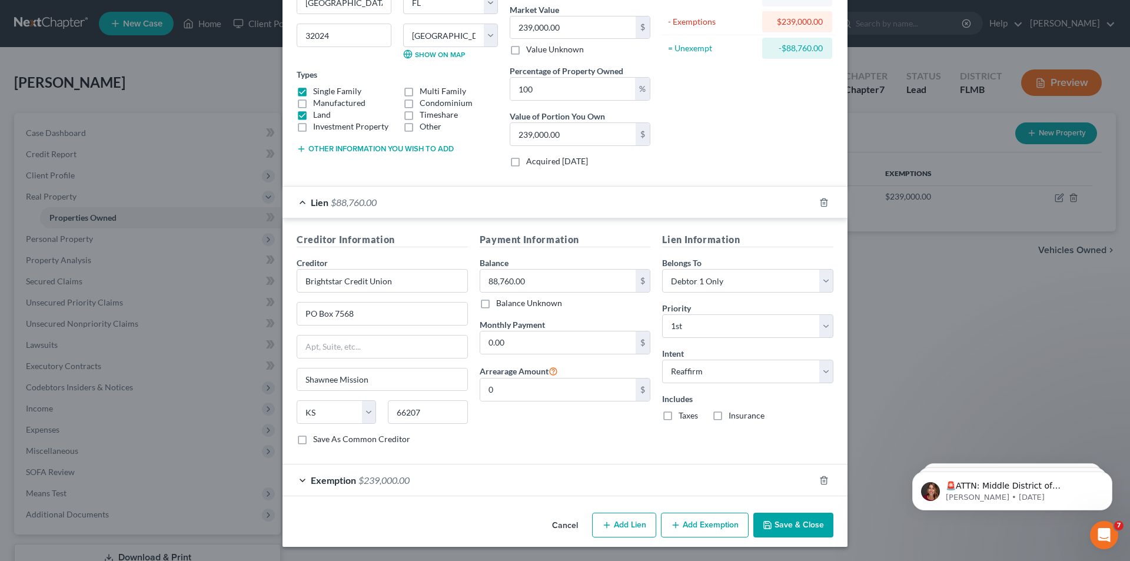 The image size is (1130, 561). Describe the element at coordinates (682, 263) in the screenshot. I see `span: Belongs To` at that location.